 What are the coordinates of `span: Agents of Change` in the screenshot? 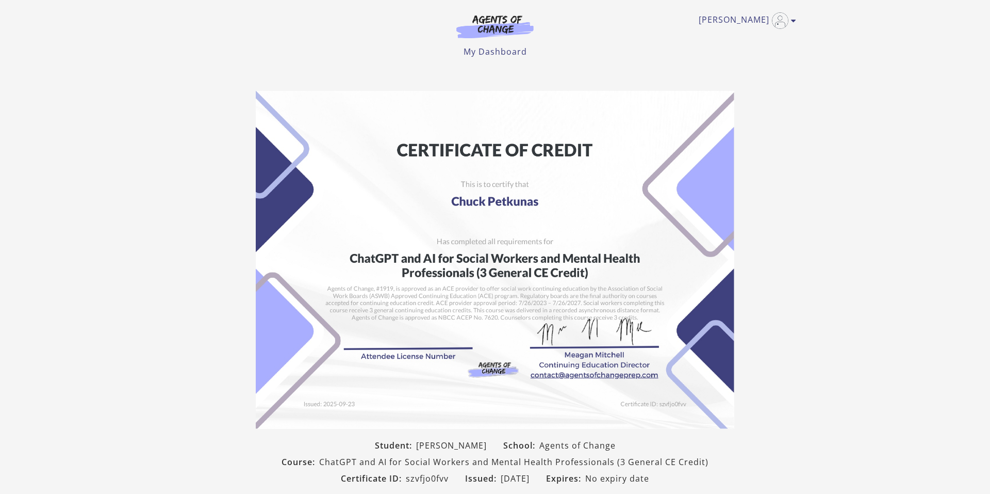 It's located at (578, 445).